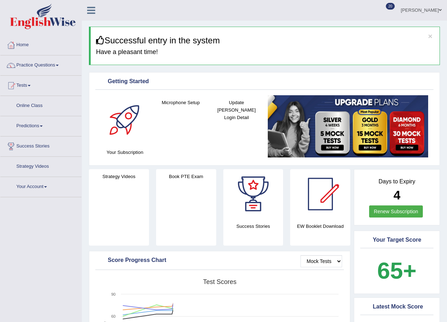  Describe the element at coordinates (113, 316) in the screenshot. I see `text: 60` at that location.